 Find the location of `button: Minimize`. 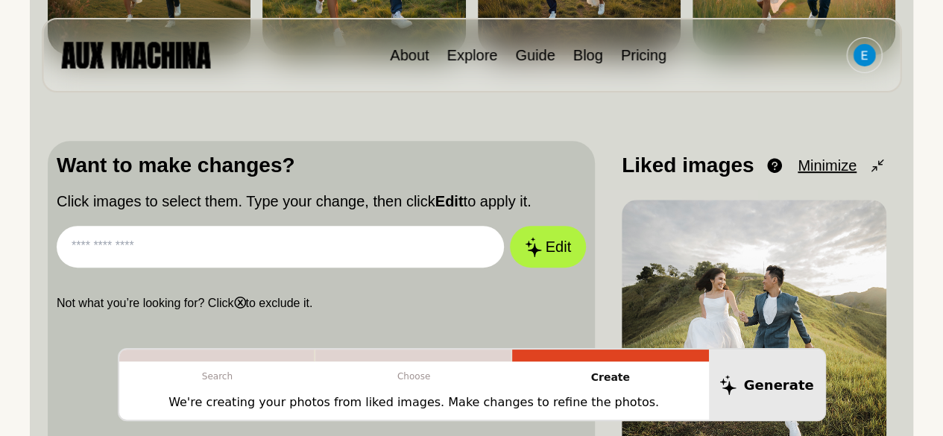

button: Minimize is located at coordinates (842, 166).